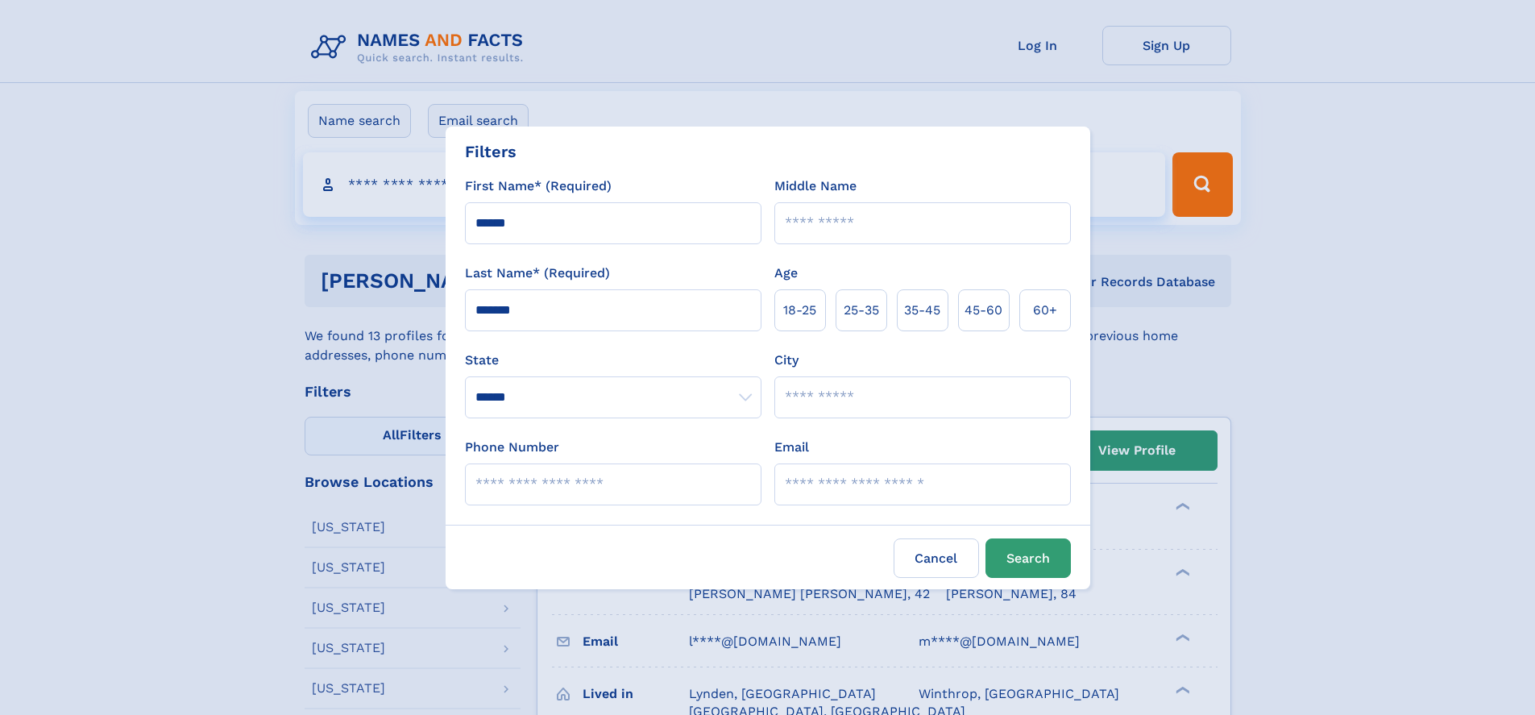 The image size is (1535, 715). What do you see at coordinates (791, 447) in the screenshot?
I see `label: Email` at bounding box center [791, 447].